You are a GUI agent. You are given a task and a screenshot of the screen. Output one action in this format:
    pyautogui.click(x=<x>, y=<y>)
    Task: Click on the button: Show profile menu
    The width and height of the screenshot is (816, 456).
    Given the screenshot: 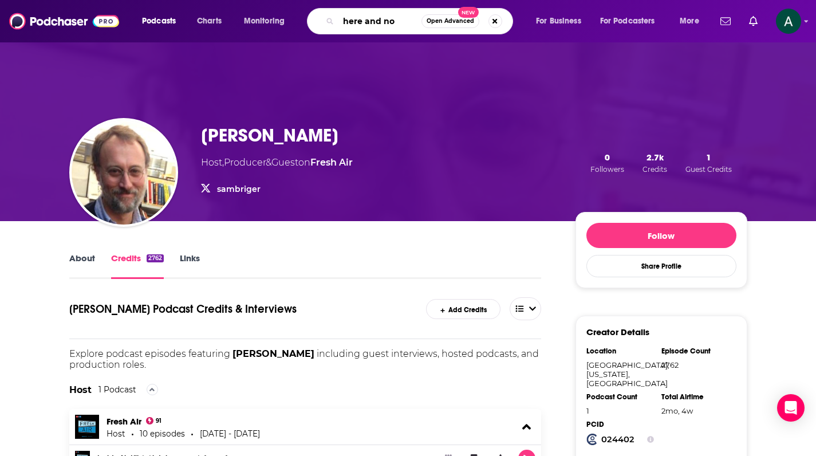 What is the action you would take?
    pyautogui.click(x=789, y=21)
    